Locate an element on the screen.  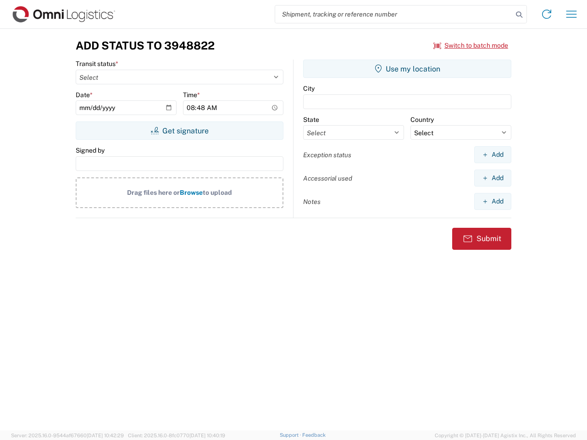
label: Time is located at coordinates (191, 95).